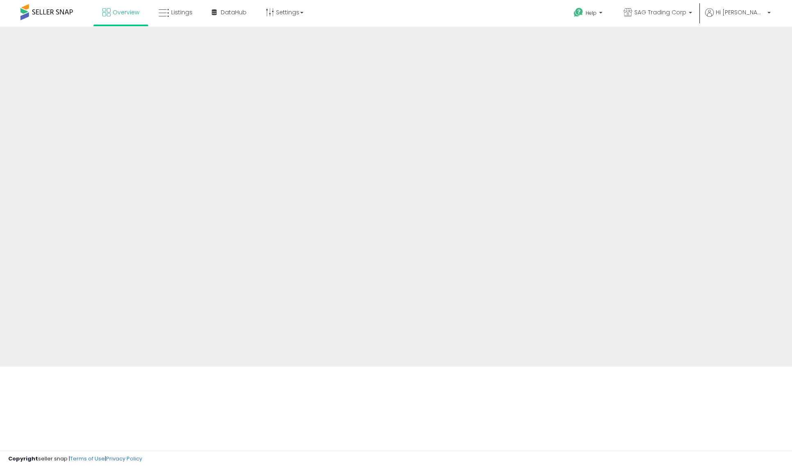  I want to click on span: Overview, so click(126, 12).